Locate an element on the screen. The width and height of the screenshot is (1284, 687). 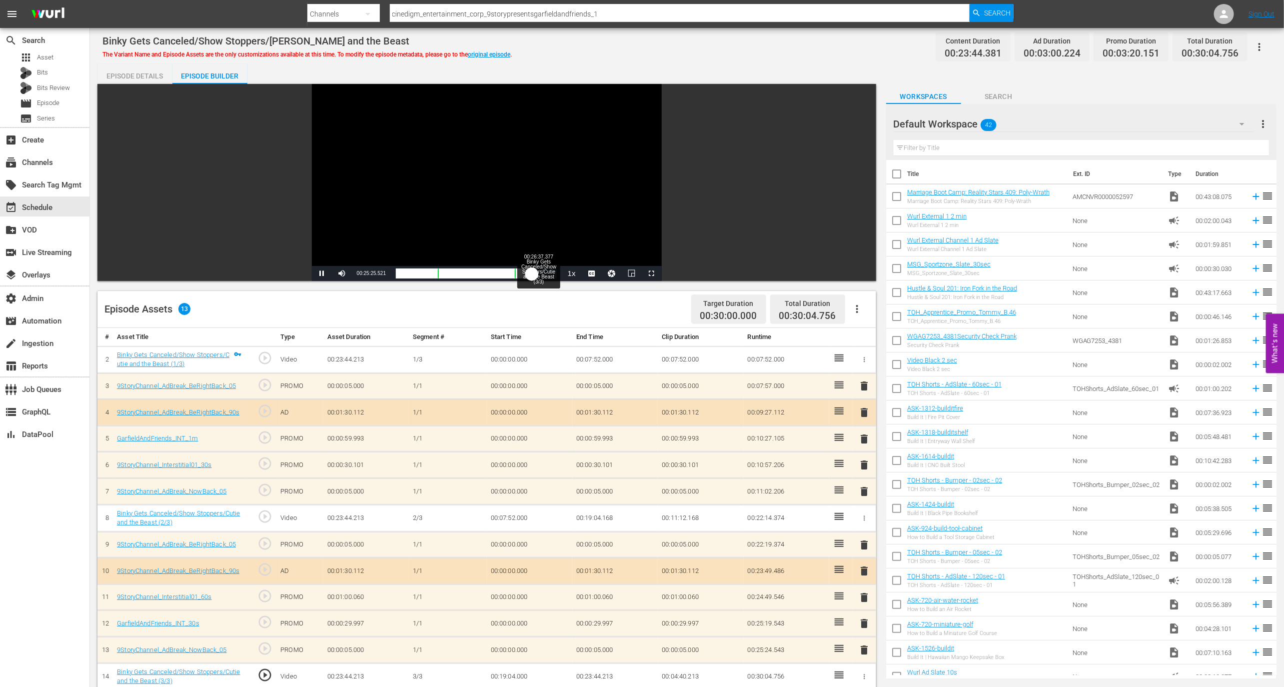
span: Episode is located at coordinates (26, 103).